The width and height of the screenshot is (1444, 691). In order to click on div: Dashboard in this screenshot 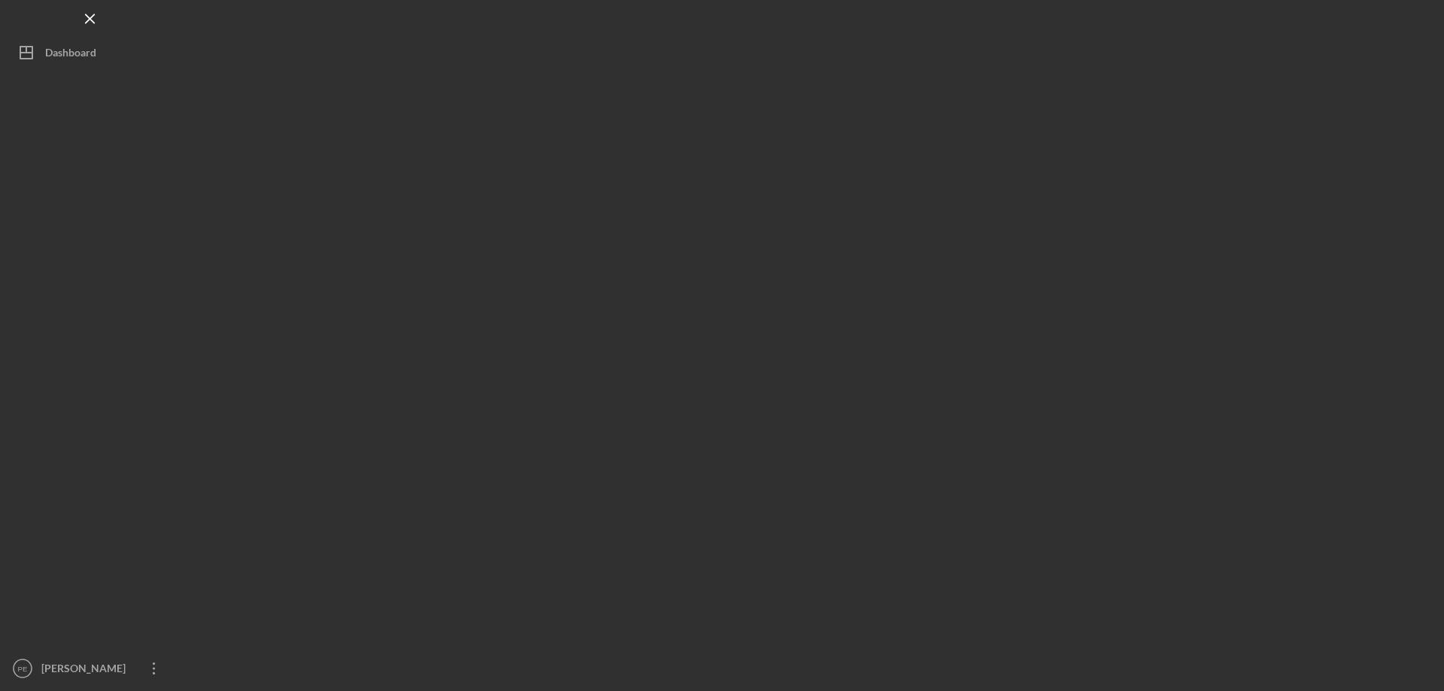, I will do `click(71, 54)`.